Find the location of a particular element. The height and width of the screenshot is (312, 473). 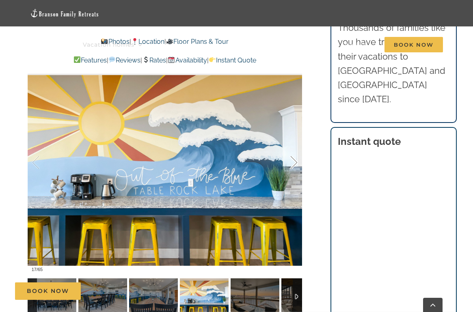

span: About is located at coordinates (305, 45).